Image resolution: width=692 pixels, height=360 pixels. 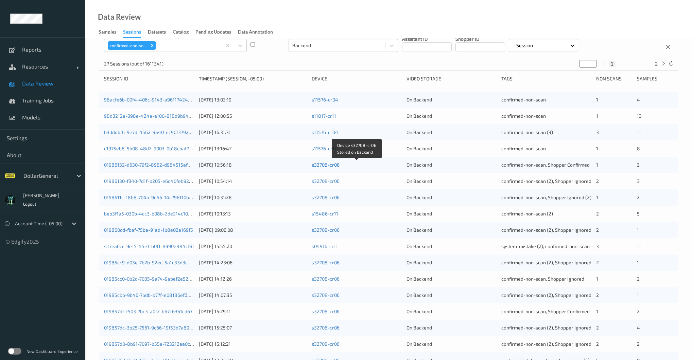 What do you see at coordinates (157, 33) in the screenshot?
I see `div: Datasets` at bounding box center [157, 33].